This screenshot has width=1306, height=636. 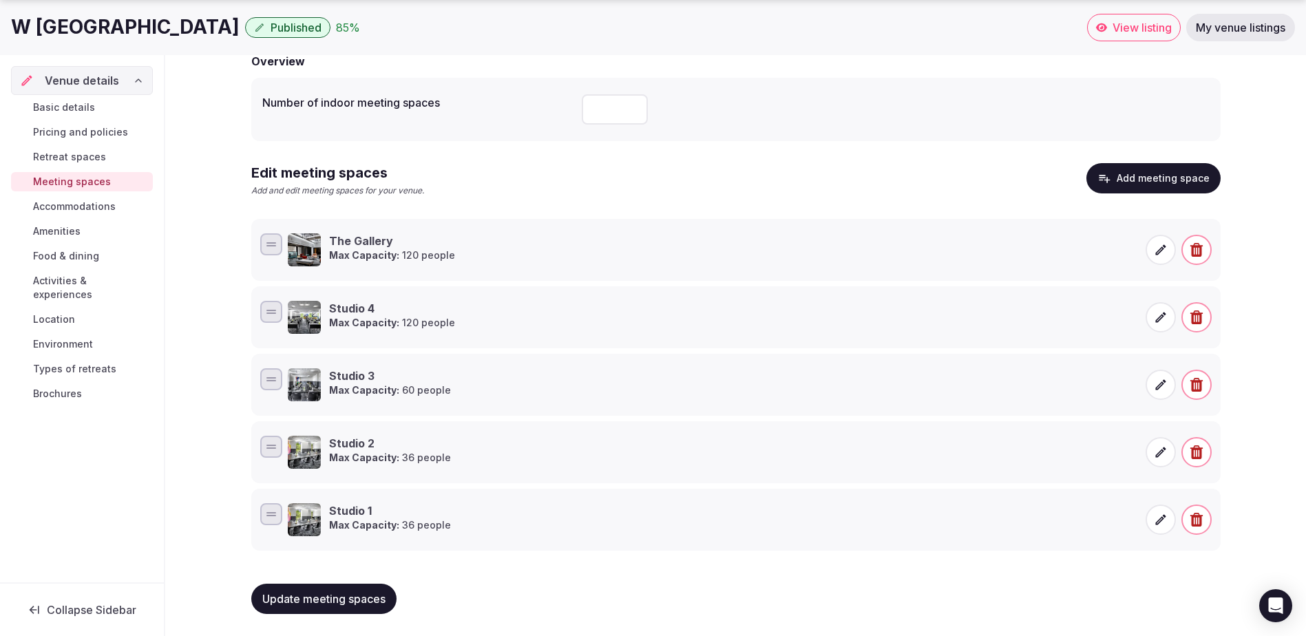 I want to click on button: Add meeting space, so click(x=1153, y=178).